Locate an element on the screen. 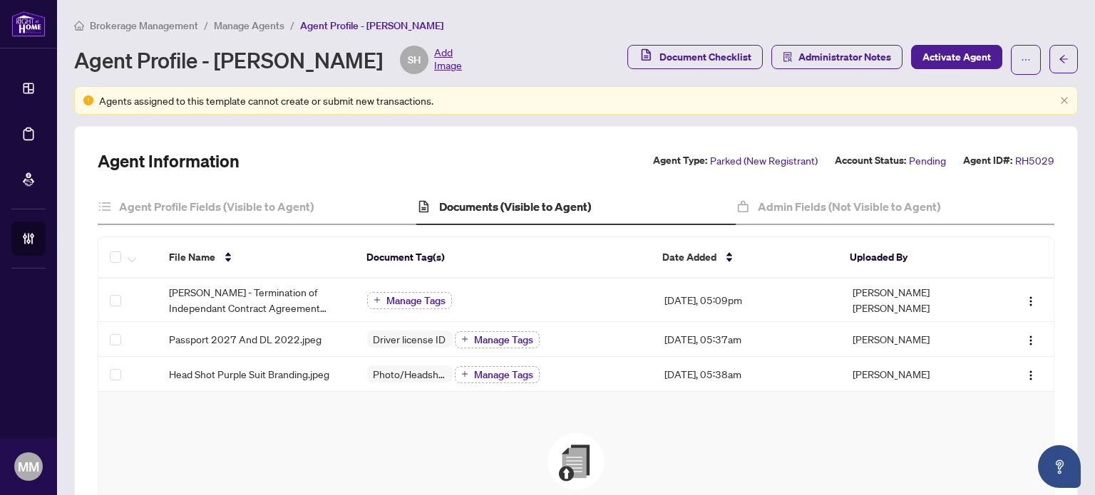  label: Agent Type: is located at coordinates (680, 160).